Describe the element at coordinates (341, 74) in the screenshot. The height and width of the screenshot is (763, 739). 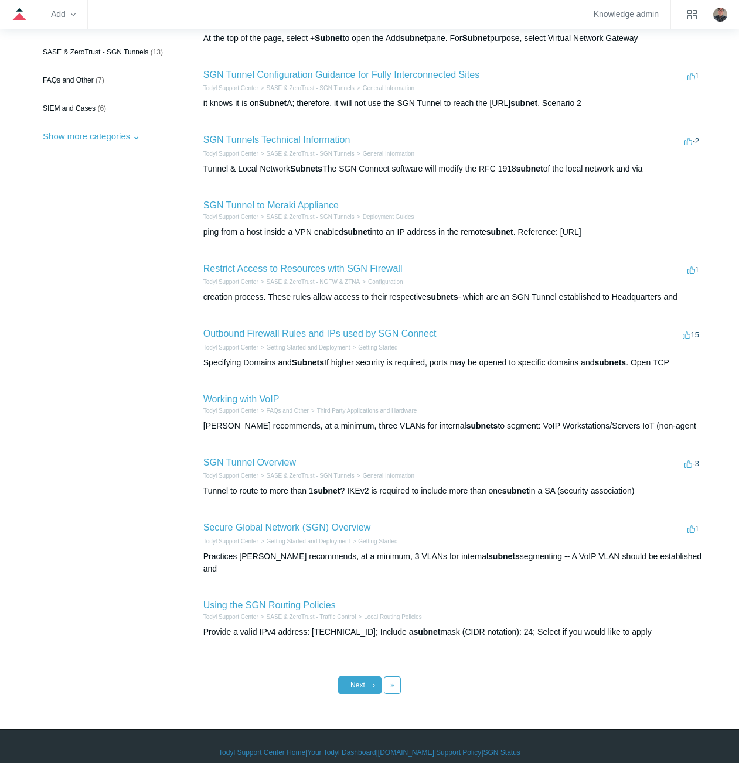
I see `a: SGN Tunnel Configuration Guidance for Fully Interconnected Sites` at that location.